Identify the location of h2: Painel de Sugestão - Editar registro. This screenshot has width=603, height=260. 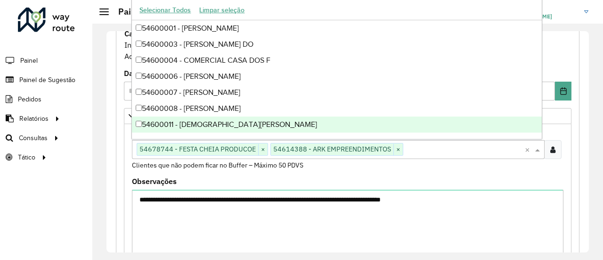
(183, 12).